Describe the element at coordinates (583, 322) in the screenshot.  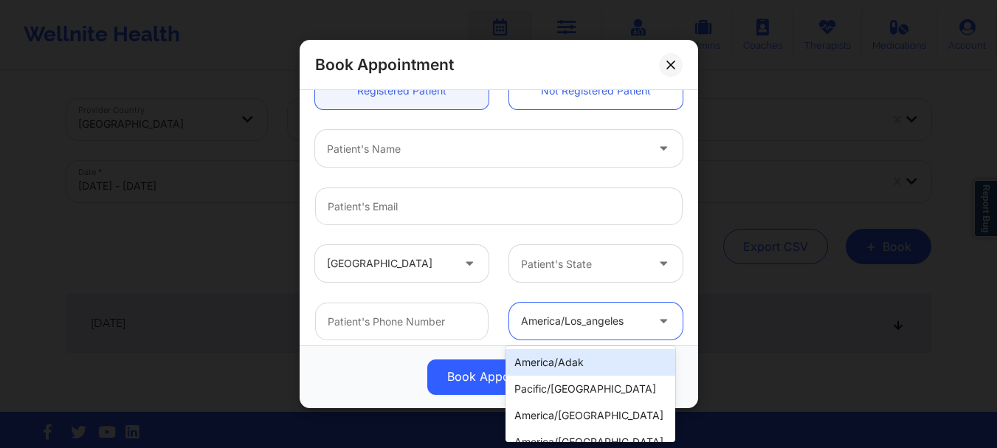
I see `div: america/los_angeles` at that location.